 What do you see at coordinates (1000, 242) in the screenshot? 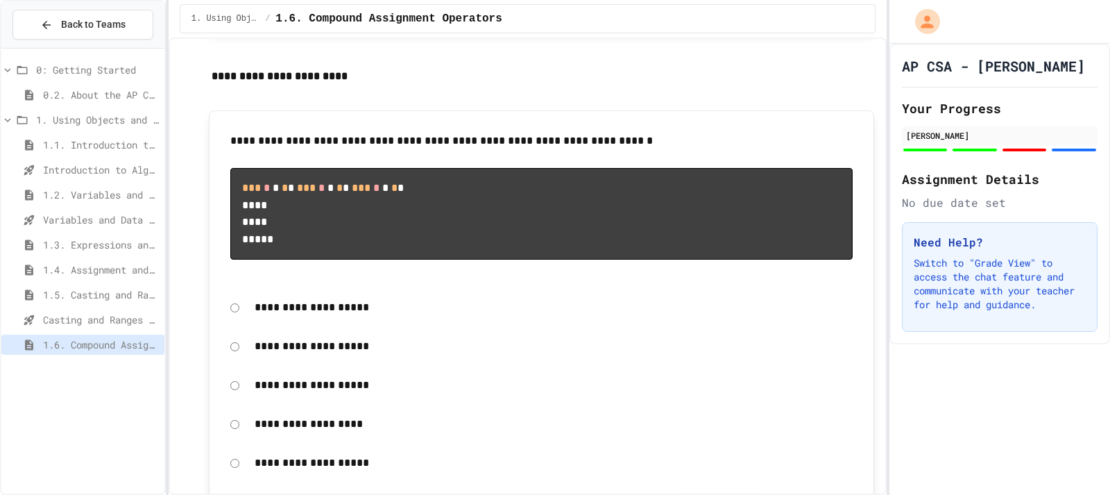
I see `h3: Need Help?` at bounding box center [1000, 242].